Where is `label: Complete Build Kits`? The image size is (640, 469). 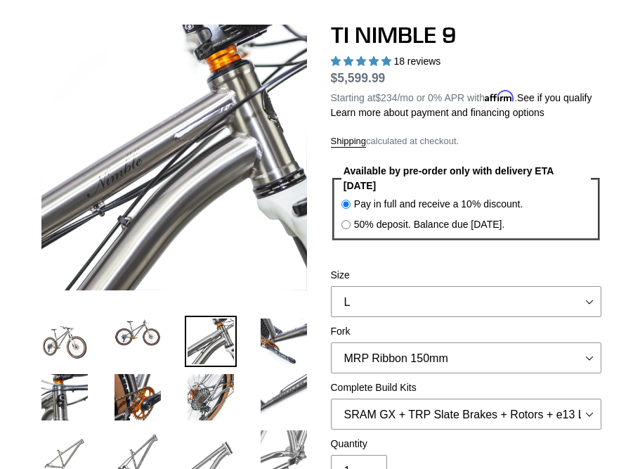
label: Complete Build Kits is located at coordinates (467, 387).